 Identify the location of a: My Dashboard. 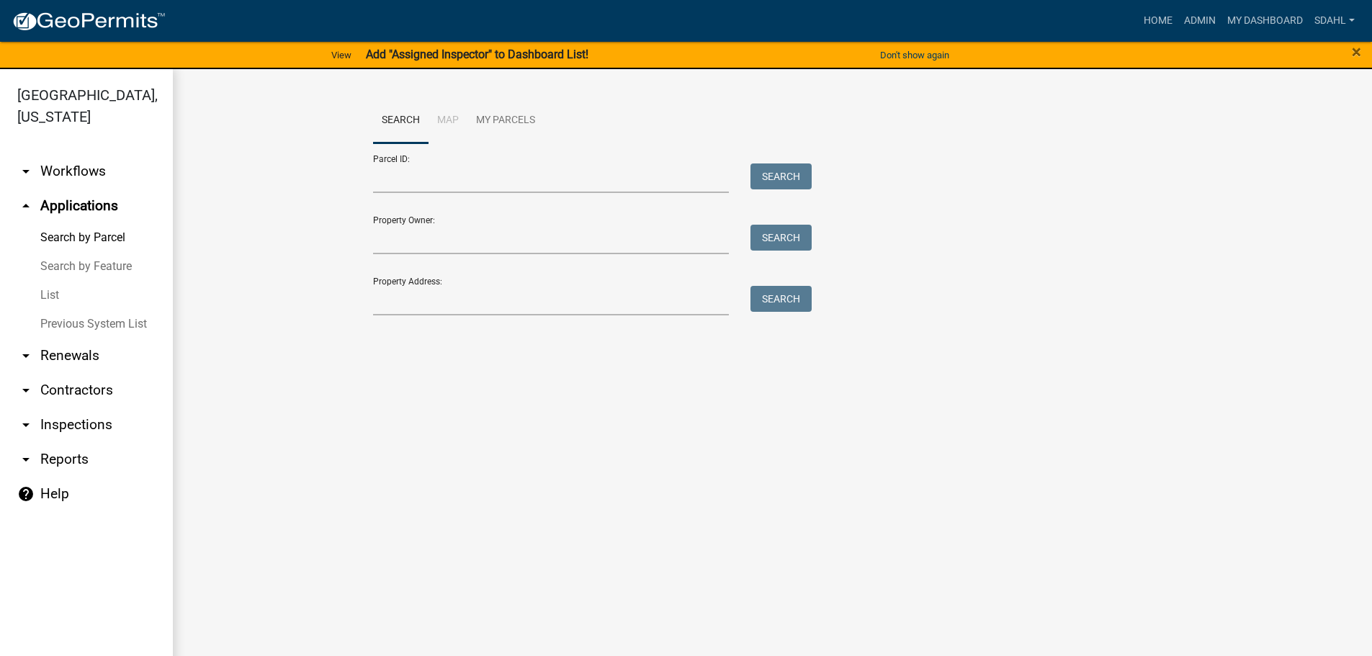
(1265, 21).